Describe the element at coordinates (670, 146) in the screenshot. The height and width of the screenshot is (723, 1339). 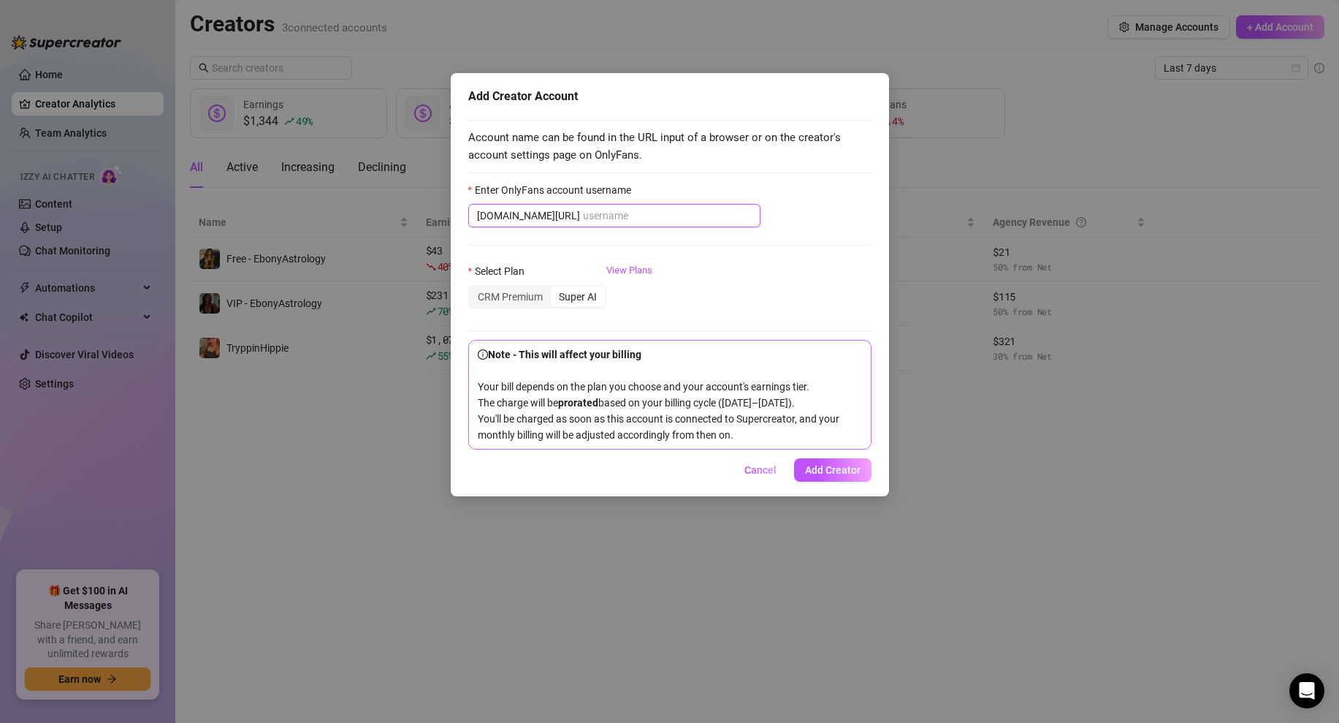
I see `span: Account name can be found in the URL input of a browser or on the creator's account settings page...` at that location.